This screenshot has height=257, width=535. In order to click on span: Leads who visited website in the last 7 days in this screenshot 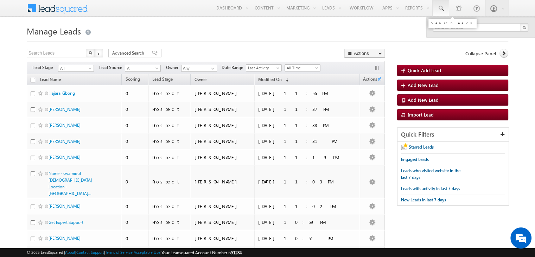, I will do `click(431, 174)`.